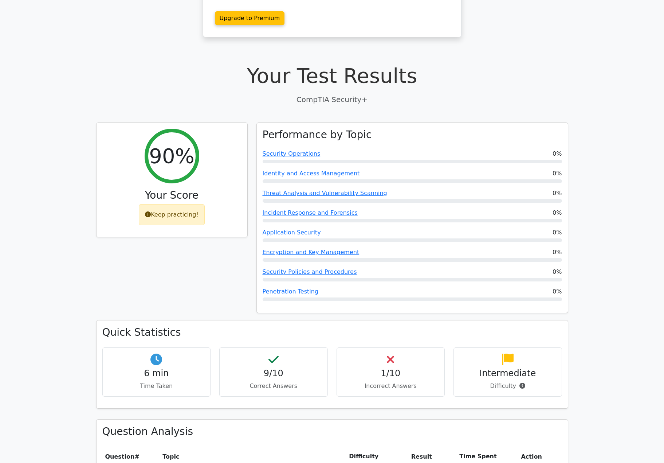 The image size is (664, 463). I want to click on div: Keep practicing!, so click(172, 215).